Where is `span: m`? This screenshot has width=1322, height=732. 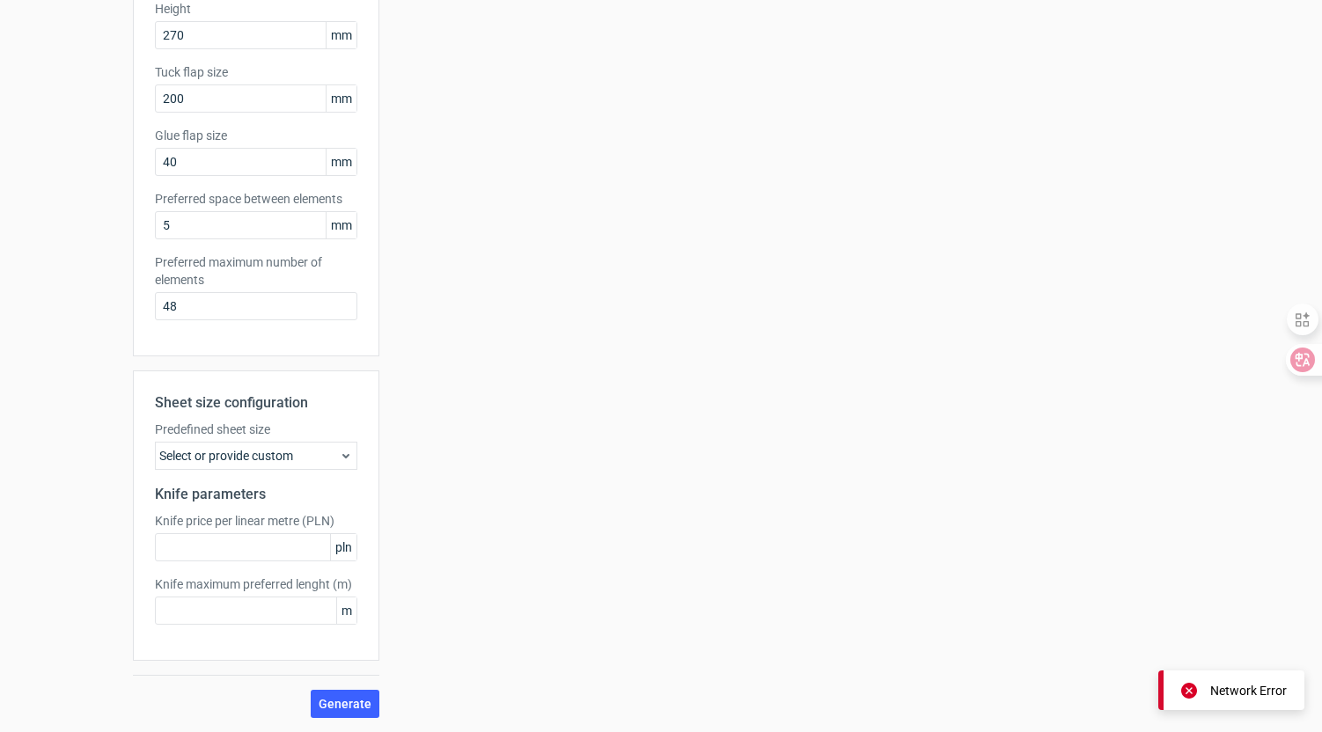 span: m is located at coordinates (346, 611).